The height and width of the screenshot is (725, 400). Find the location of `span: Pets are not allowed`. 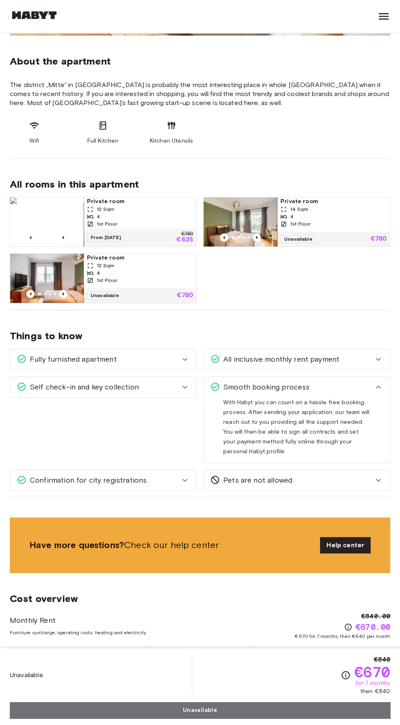

span: Pets are not allowed is located at coordinates (256, 480).